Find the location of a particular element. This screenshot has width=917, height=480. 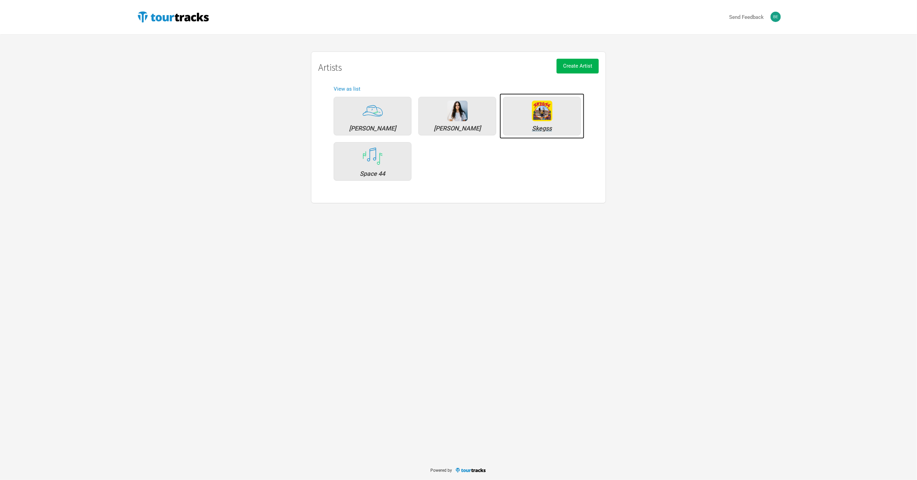

span: Create Artist is located at coordinates (578, 66).